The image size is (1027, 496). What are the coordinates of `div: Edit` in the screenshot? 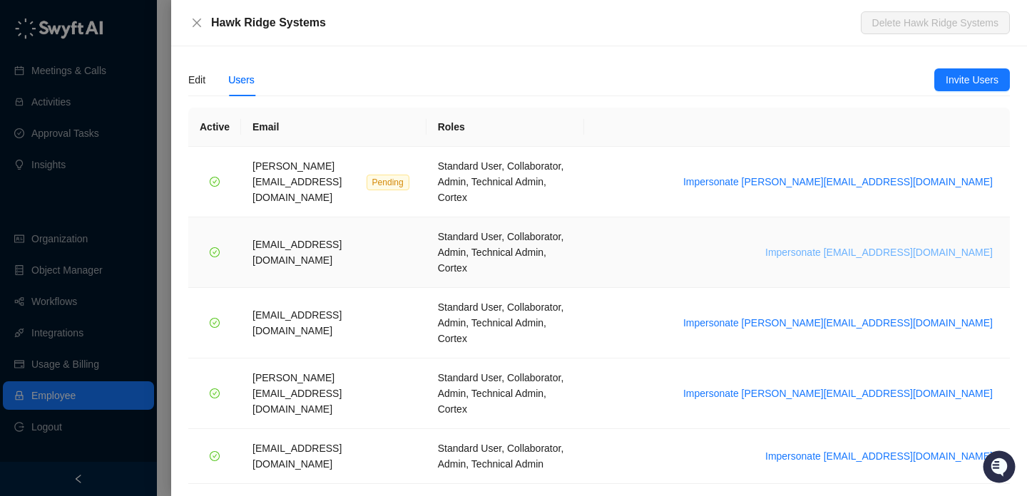 It's located at (197, 80).